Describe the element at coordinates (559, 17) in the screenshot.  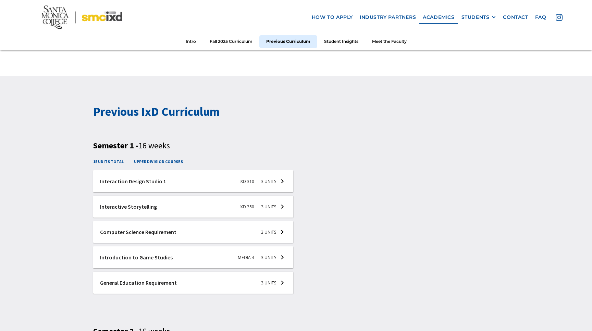
I see `img: icon - instagram` at that location.